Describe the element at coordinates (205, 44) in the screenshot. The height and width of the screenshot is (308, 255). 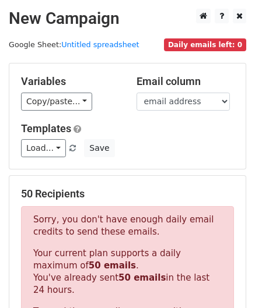
I see `a: Daily emails left: 0` at that location.